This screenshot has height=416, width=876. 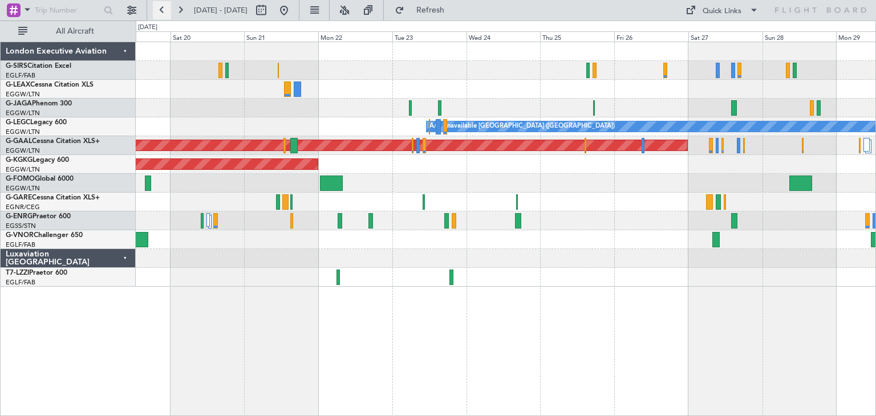 I want to click on div: Sat 27, so click(x=726, y=37).